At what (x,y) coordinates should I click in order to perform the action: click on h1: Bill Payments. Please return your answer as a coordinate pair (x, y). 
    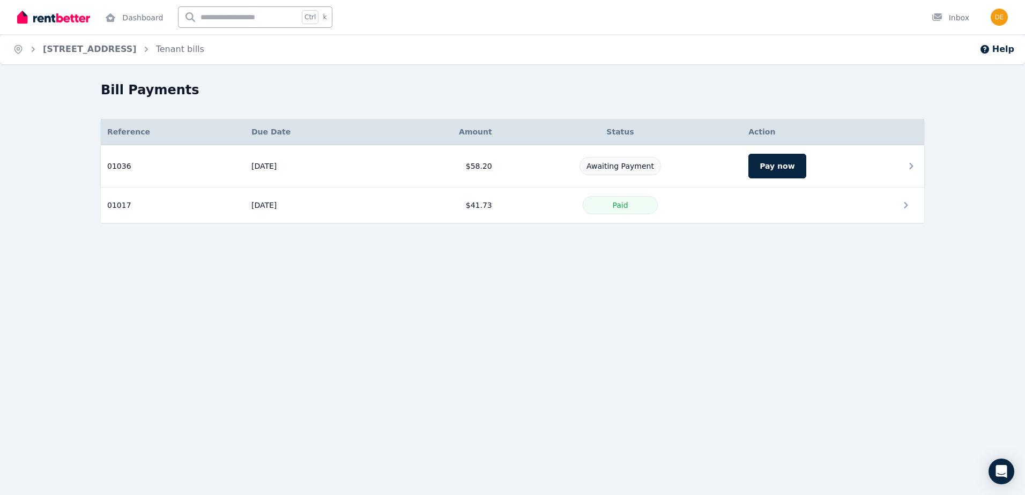
    Looking at the image, I should click on (150, 90).